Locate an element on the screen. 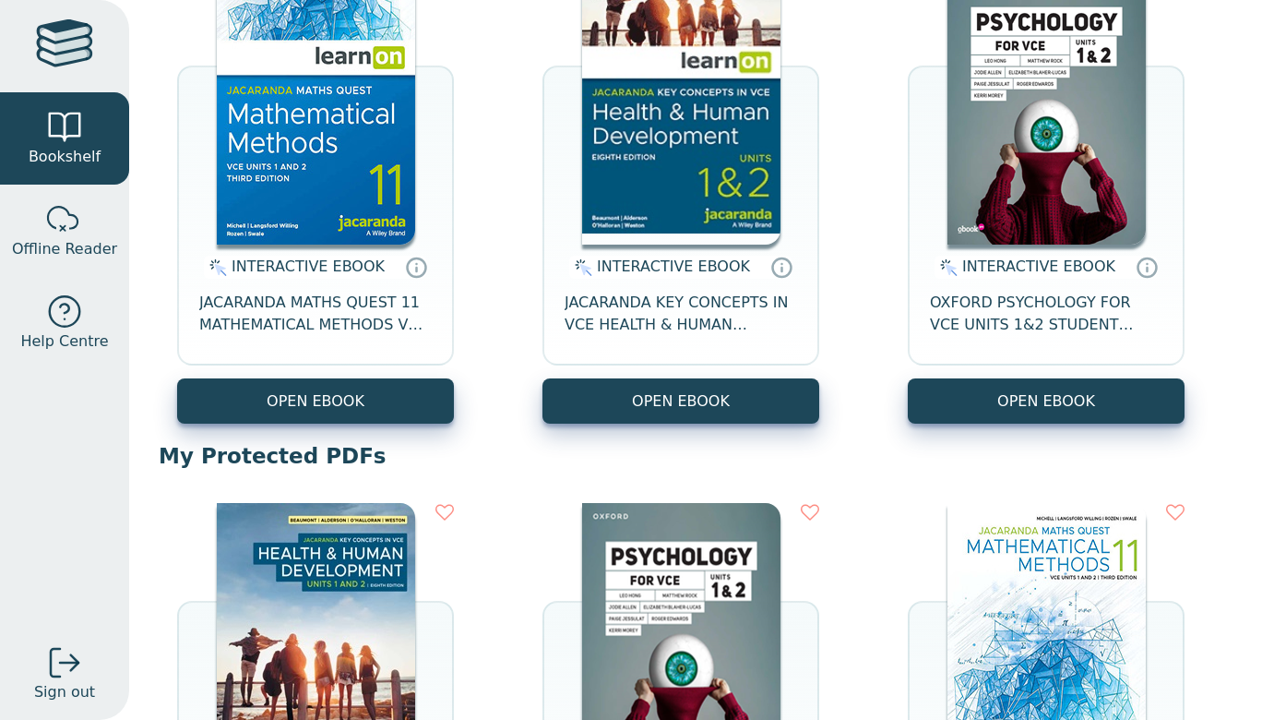 This screenshot has height=720, width=1262. span: Help Centre is located at coordinates (64, 341).